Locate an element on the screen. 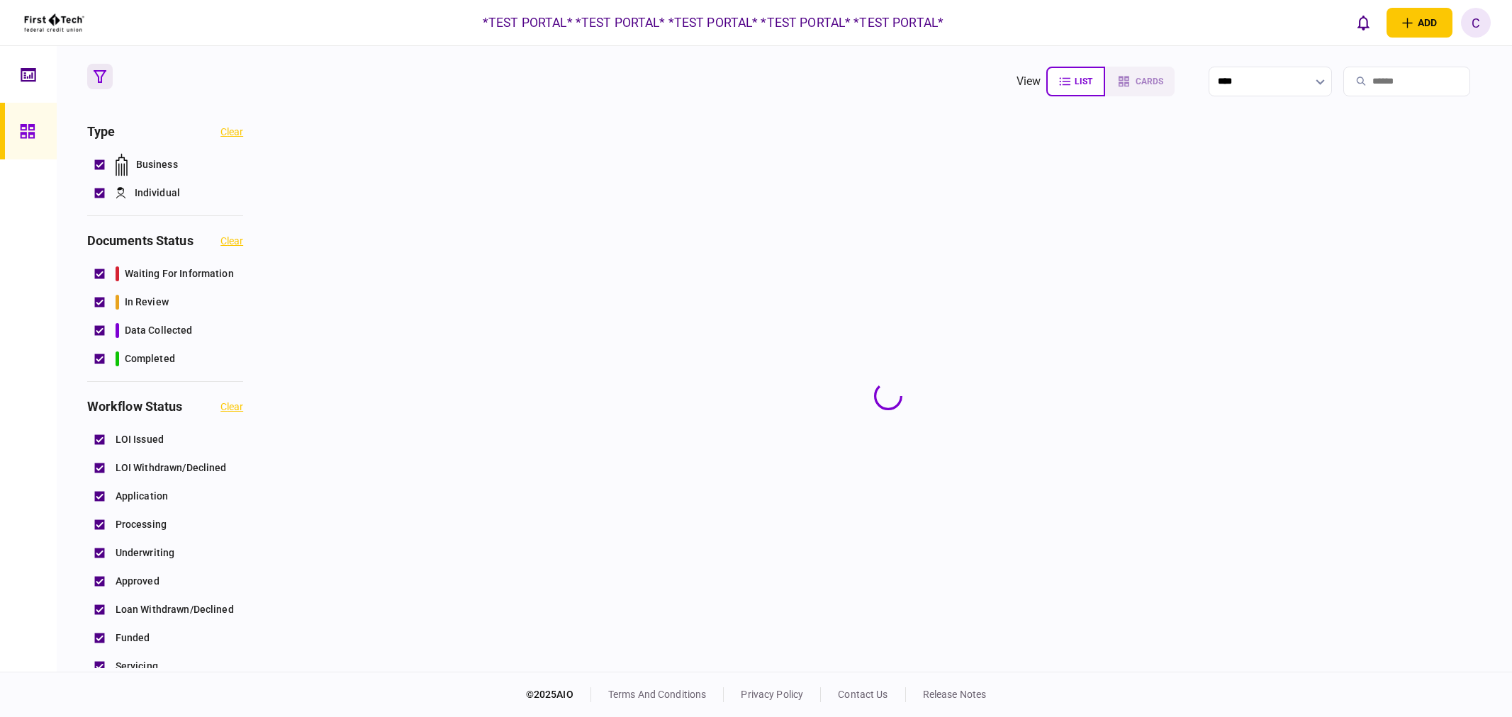  h3: workflow status is located at coordinates (135, 407).